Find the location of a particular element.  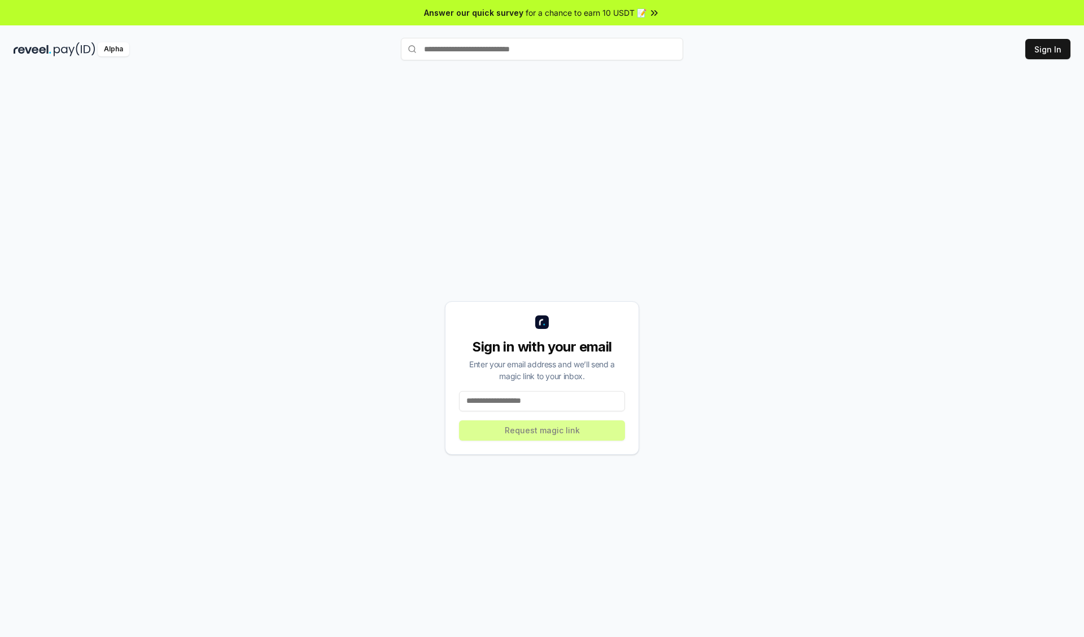

span: Answer our quick survey is located at coordinates (474, 12).